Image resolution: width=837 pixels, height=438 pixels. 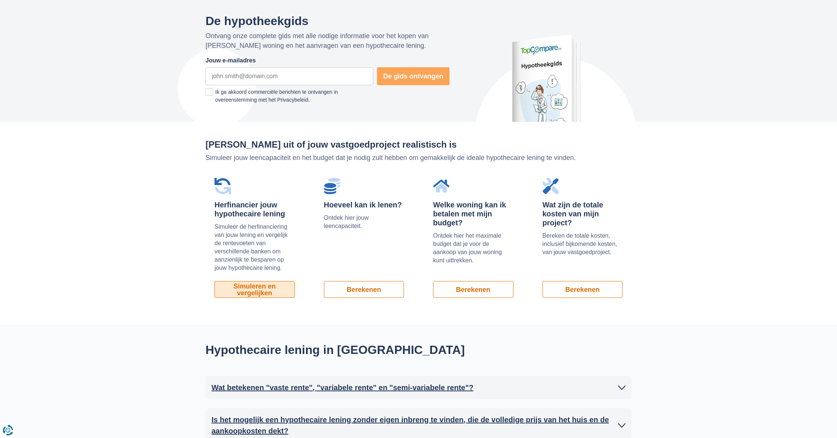 I want to click on img: De hypotheekgids, so click(x=546, y=76).